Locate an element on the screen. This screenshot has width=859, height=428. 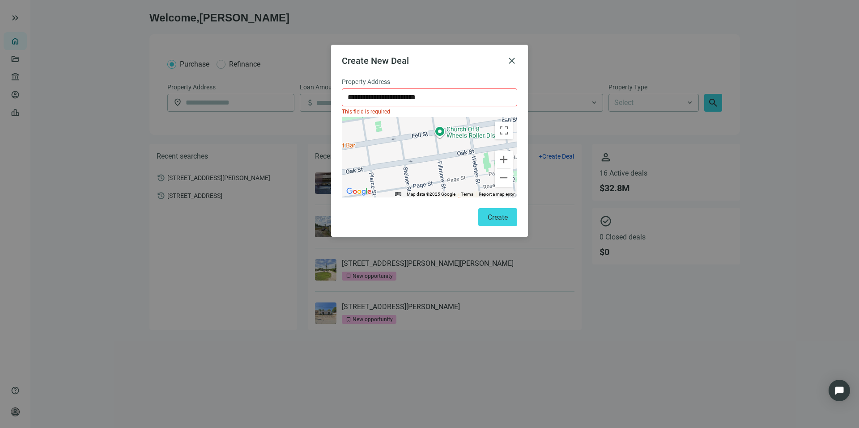
button: Keyboard shortcuts is located at coordinates (398, 195).